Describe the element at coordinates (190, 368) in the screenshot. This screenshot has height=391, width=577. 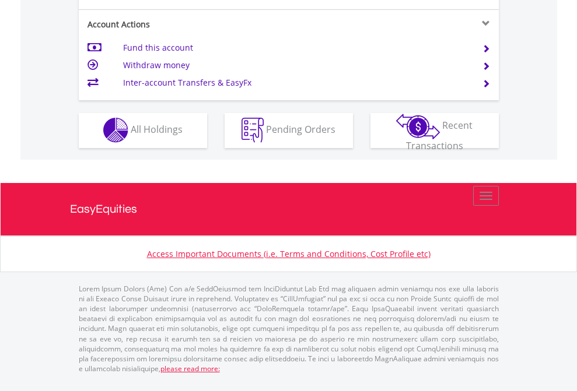
I see `a: please read more:` at that location.